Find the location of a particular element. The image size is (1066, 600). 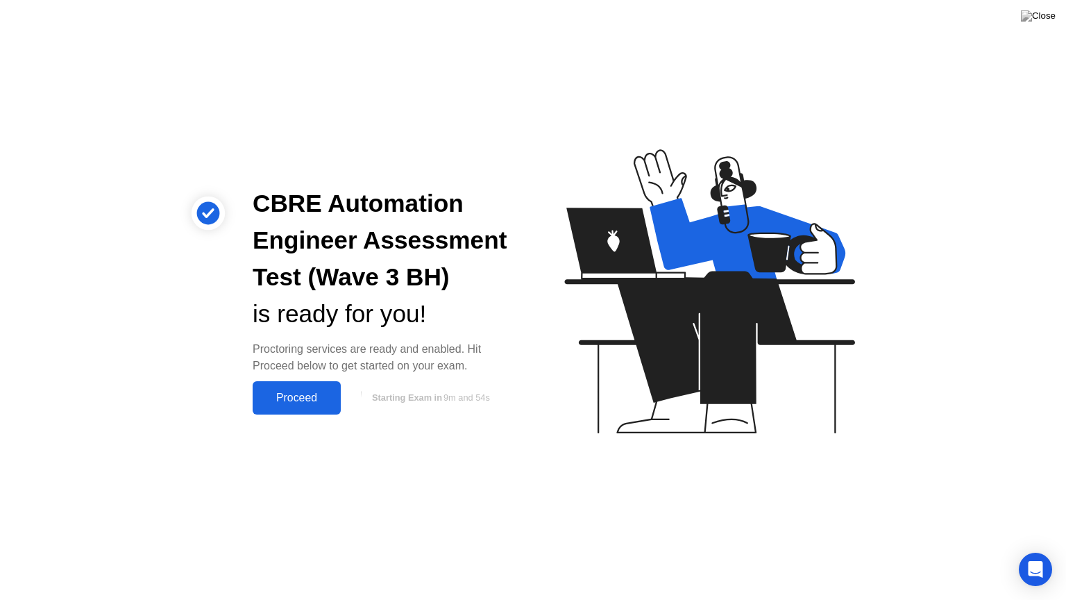

div: is ready for you! is located at coordinates (382, 314).